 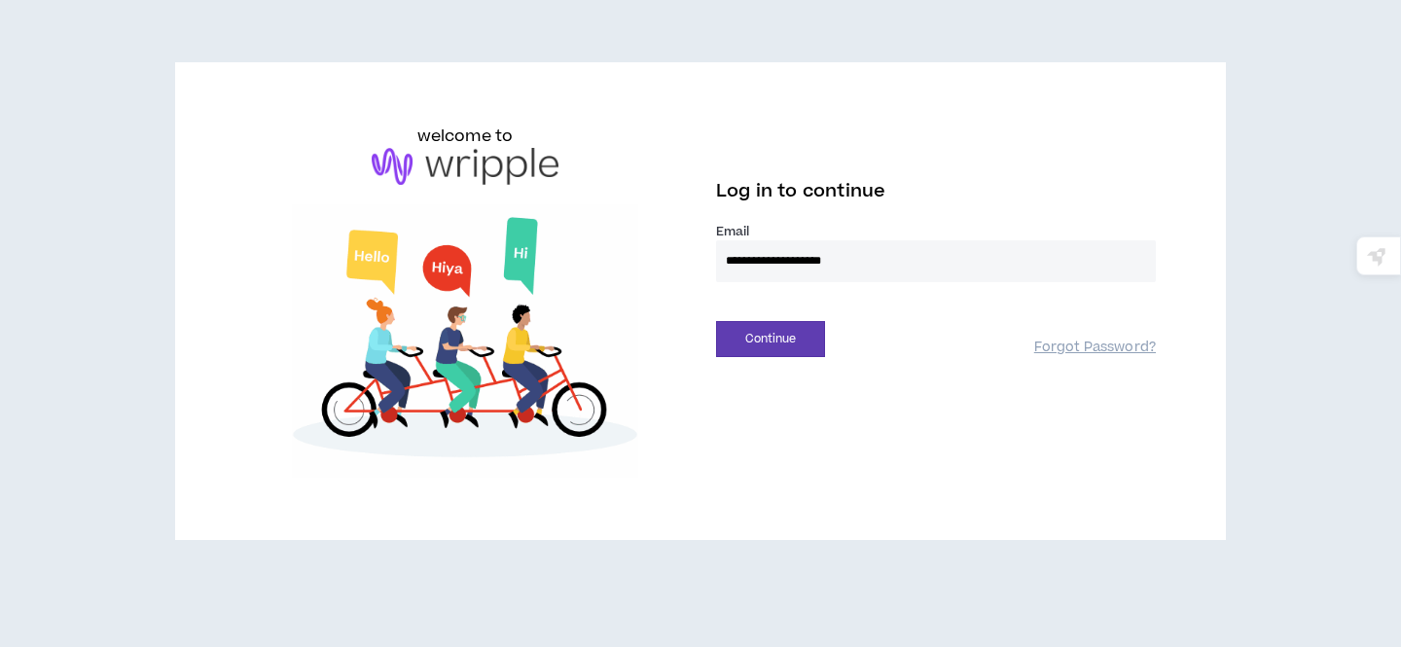 I want to click on h6: welcome to, so click(x=465, y=136).